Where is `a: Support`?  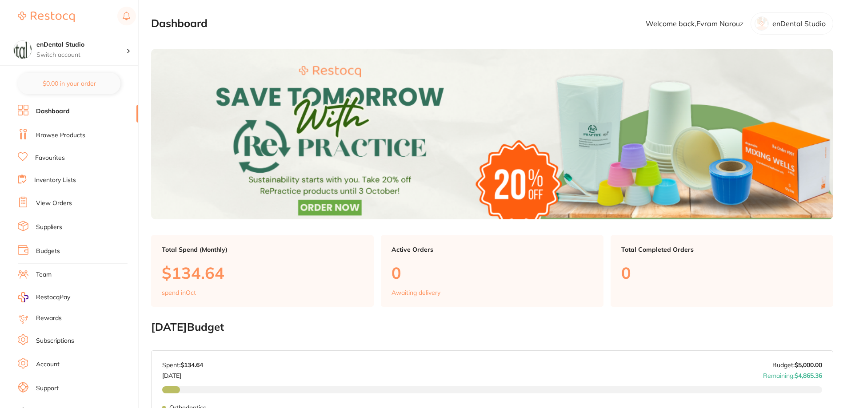 a: Support is located at coordinates (47, 389).